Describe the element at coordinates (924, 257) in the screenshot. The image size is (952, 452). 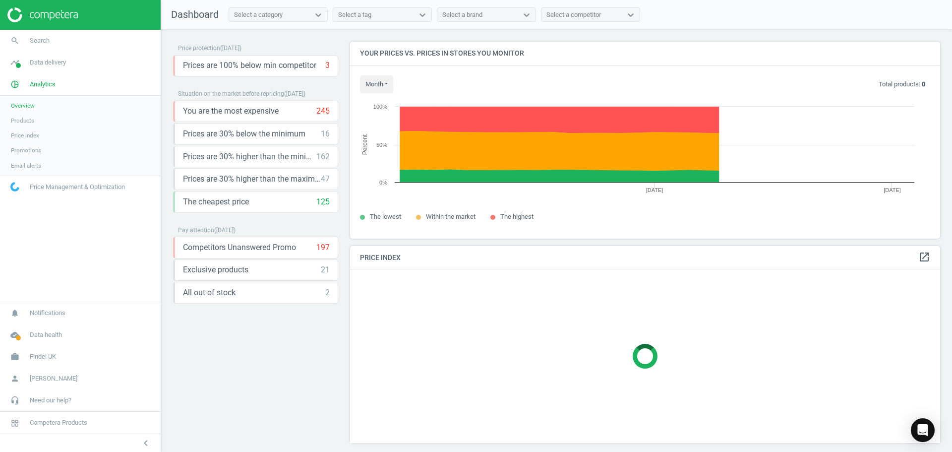
I see `i: open_in_new` at that location.